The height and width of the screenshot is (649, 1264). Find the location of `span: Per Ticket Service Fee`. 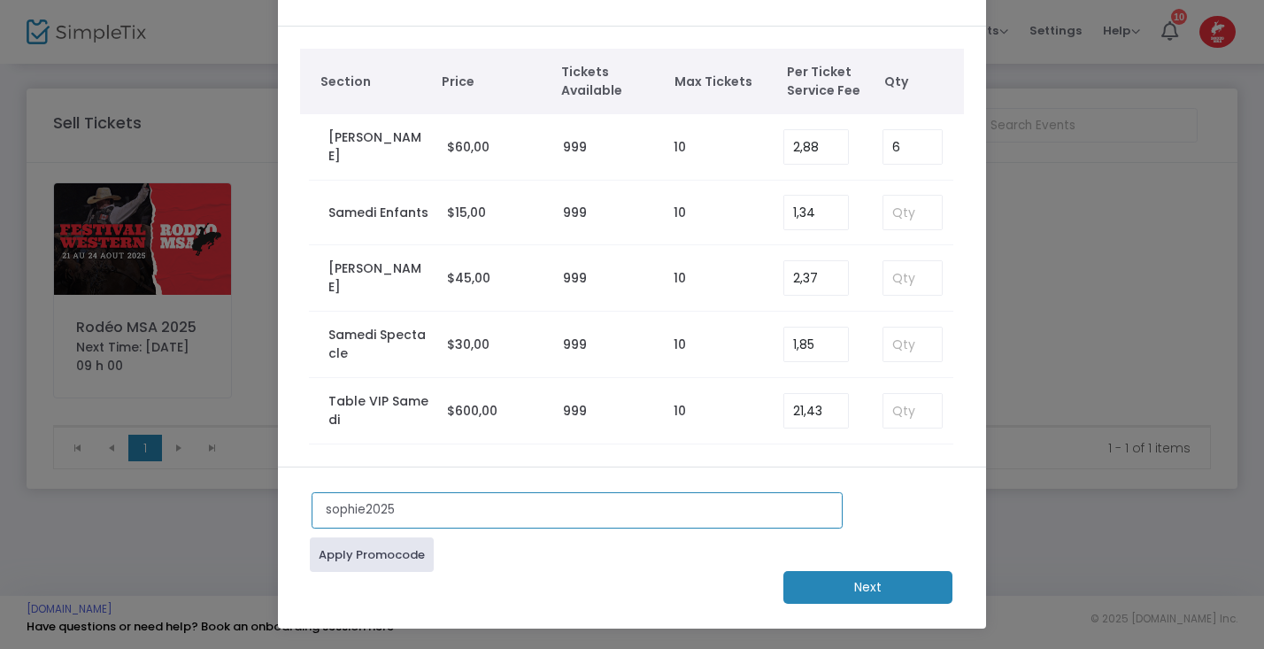

span: Per Ticket Service Fee is located at coordinates (831, 81).